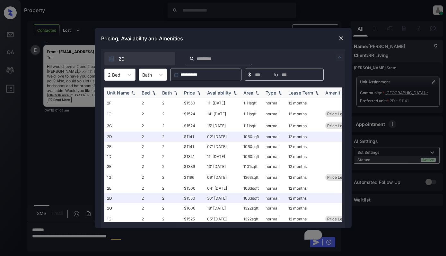  What do you see at coordinates (193, 188) in the screenshot?
I see `td: $1500` at bounding box center [193, 188].